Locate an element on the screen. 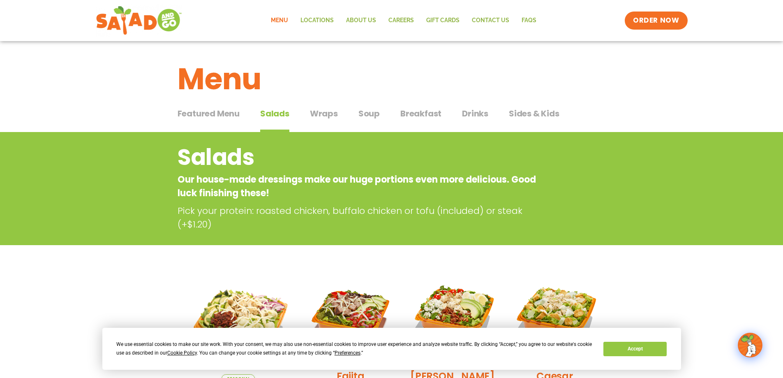 The image size is (783, 378). span: Drinks is located at coordinates (475, 113).